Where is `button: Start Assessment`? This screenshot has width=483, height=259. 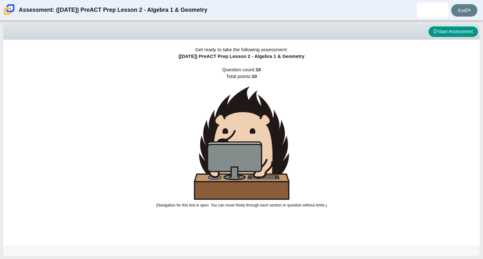 button: Start Assessment is located at coordinates (453, 32).